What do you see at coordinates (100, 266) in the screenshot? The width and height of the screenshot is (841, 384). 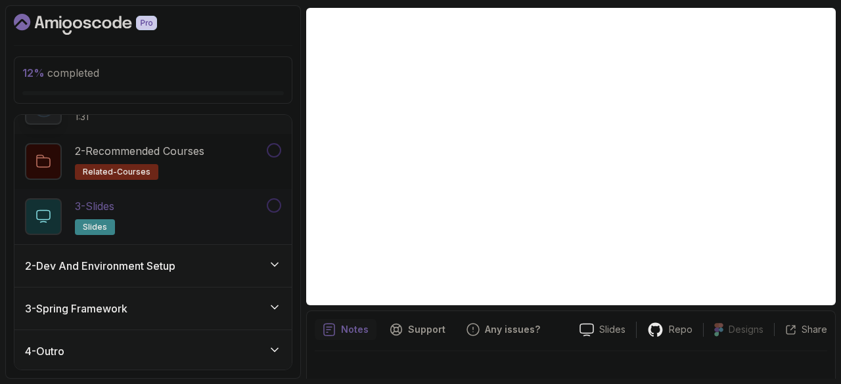 I see `h3: 2 - Dev And Environment Setup` at bounding box center [100, 266].